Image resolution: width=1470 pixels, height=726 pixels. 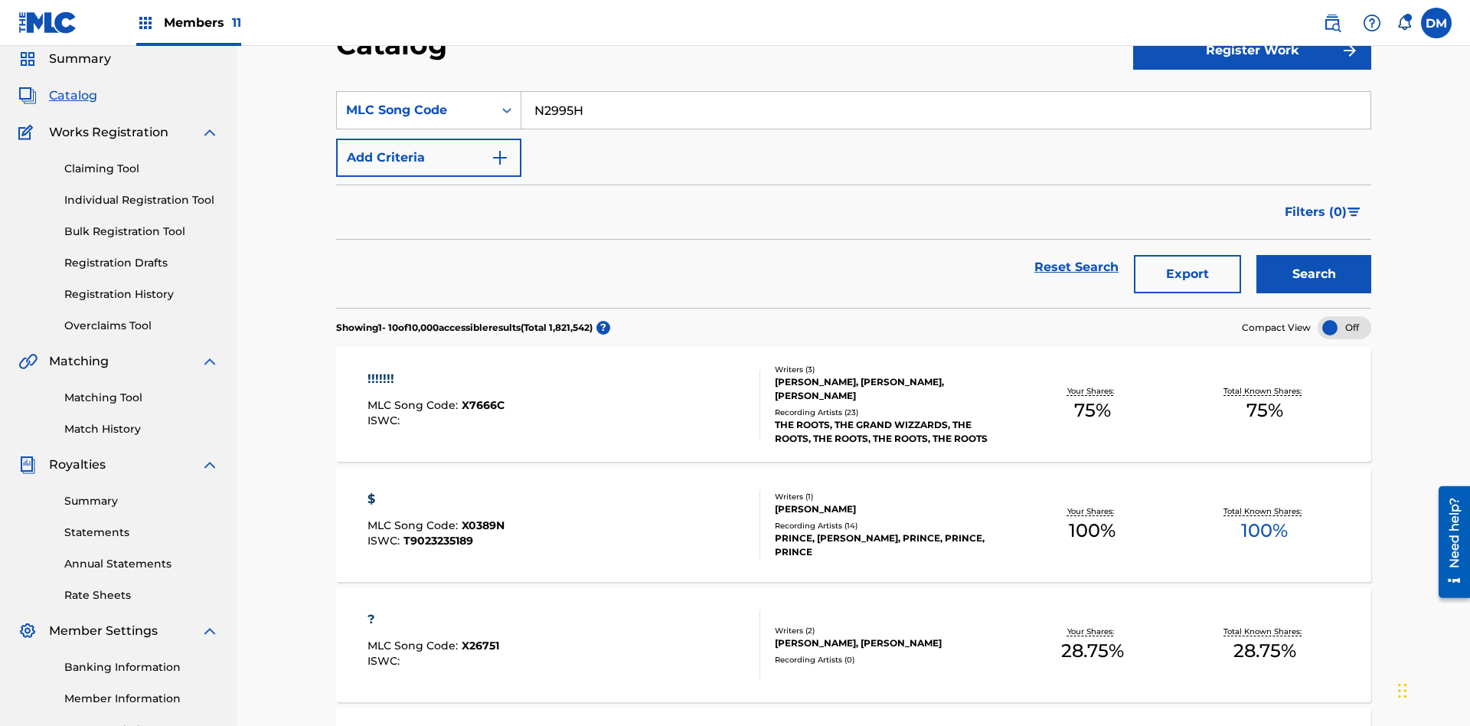 What do you see at coordinates (853, 199) in the screenshot?
I see `form: Search Form` at bounding box center [853, 199].